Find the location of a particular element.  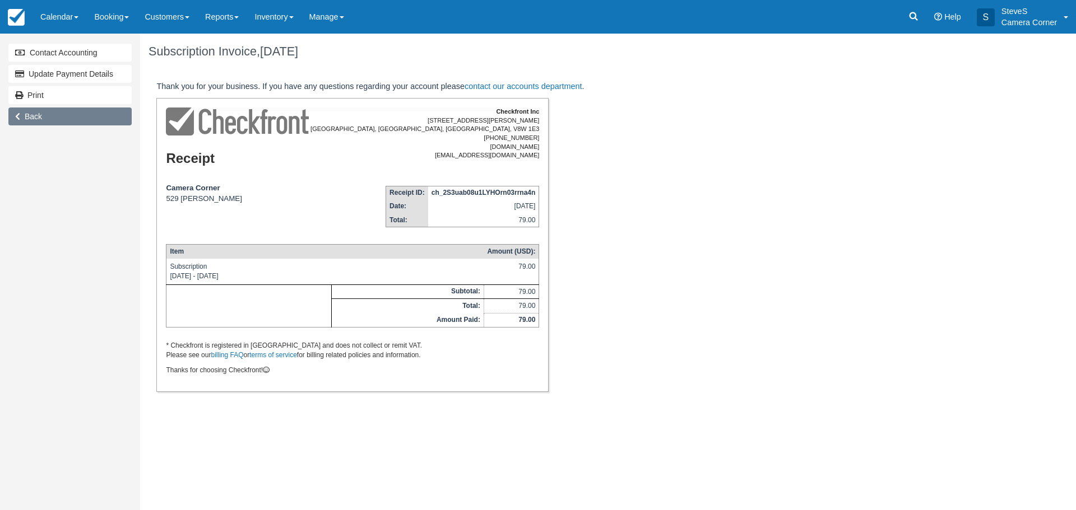

i: Help is located at coordinates (938, 17).